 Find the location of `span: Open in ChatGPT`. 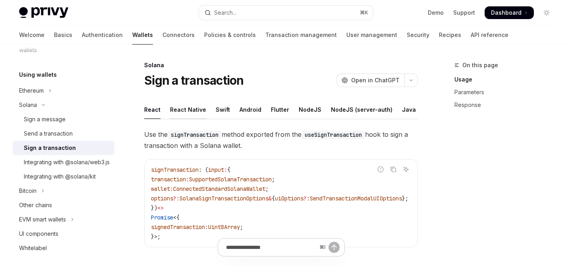

span: Open in ChatGPT is located at coordinates (375, 80).